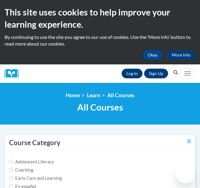  I want to click on p: By continuing to use the site you agree to our use of cookies. Use the ‘More info’ button to read..., so click(100, 40).